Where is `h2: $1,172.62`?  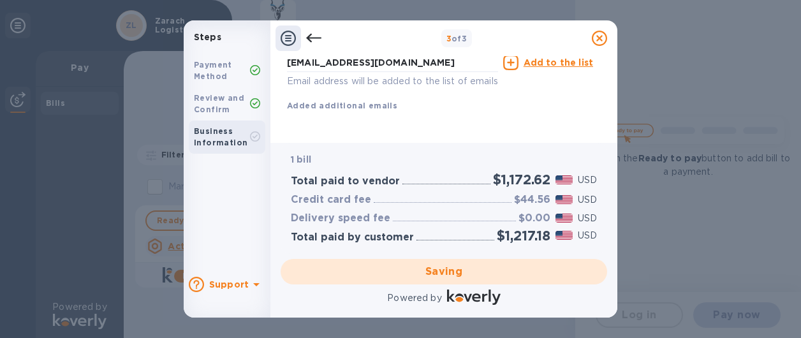
h2: $1,172.62 is located at coordinates (522, 179).